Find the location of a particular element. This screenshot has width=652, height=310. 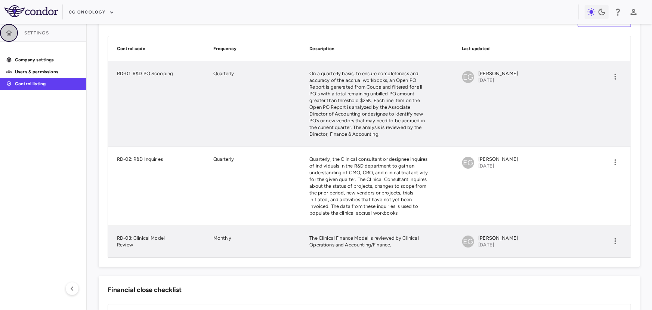

span: Settings is located at coordinates (37, 33).